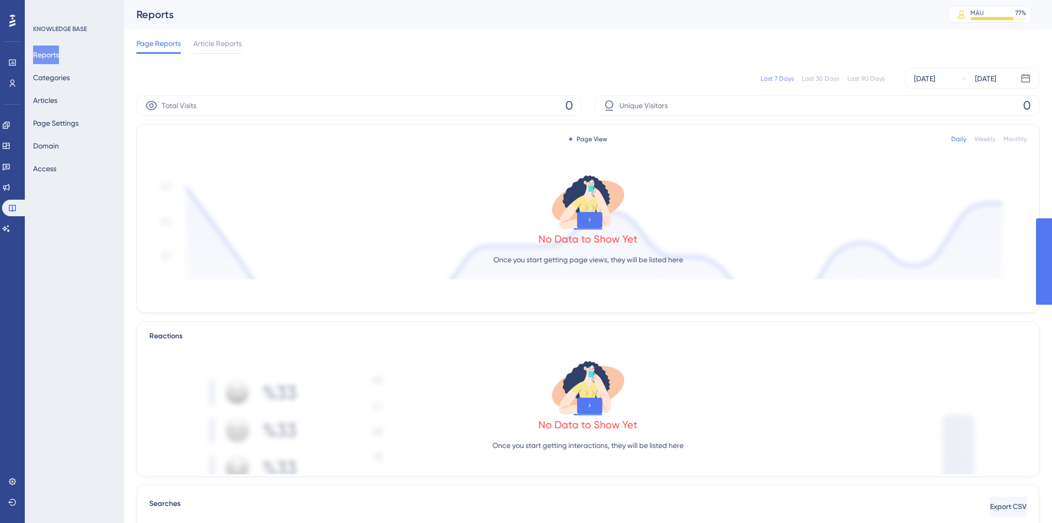 The height and width of the screenshot is (523, 1052). What do you see at coordinates (588, 139) in the screenshot?
I see `div: Page View` at bounding box center [588, 139].